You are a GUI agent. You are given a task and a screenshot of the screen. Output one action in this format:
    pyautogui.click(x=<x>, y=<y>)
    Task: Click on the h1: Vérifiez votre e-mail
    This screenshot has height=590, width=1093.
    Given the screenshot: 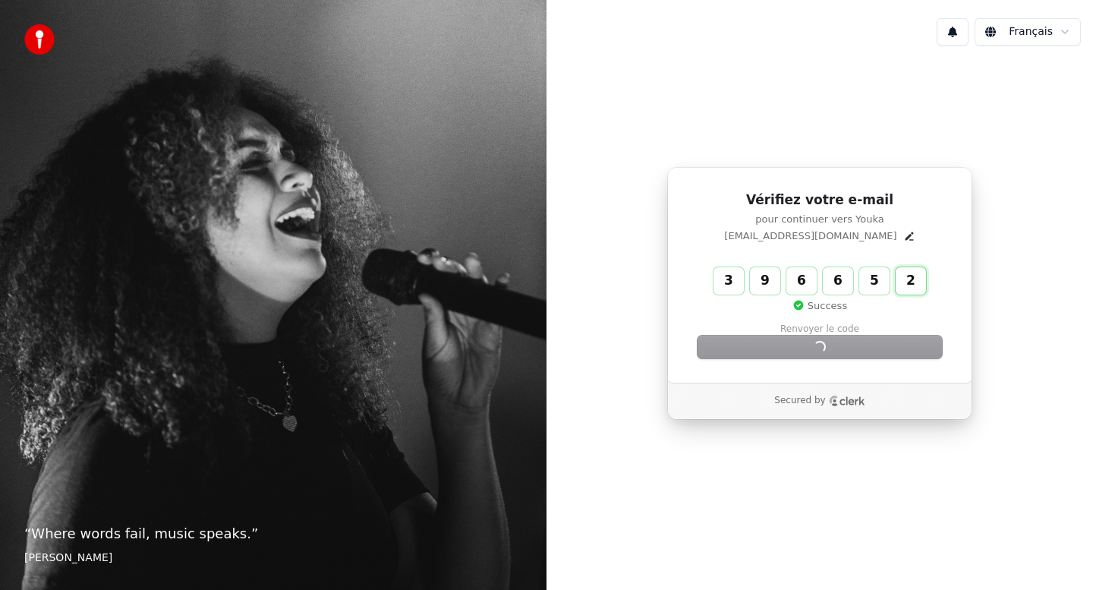 What is the action you would take?
    pyautogui.click(x=820, y=200)
    